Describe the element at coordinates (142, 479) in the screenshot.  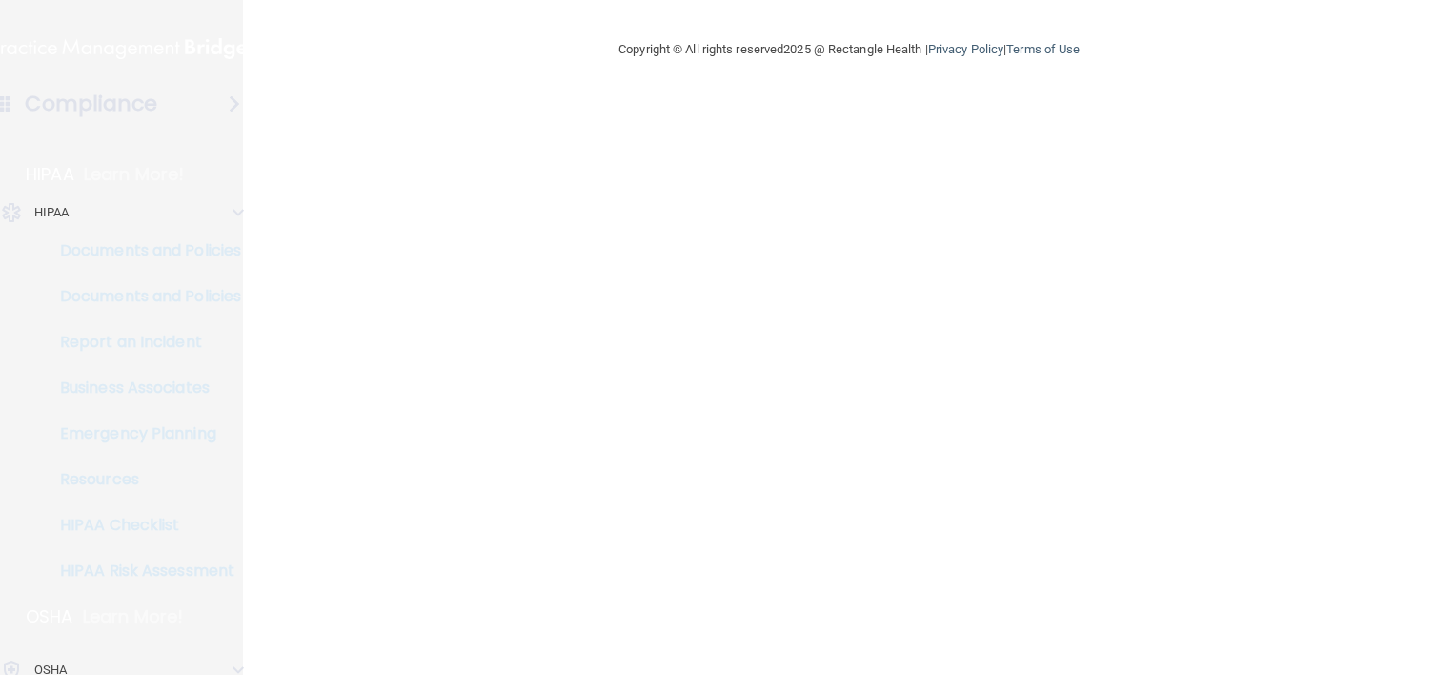
I see `p: Resources` at that location.